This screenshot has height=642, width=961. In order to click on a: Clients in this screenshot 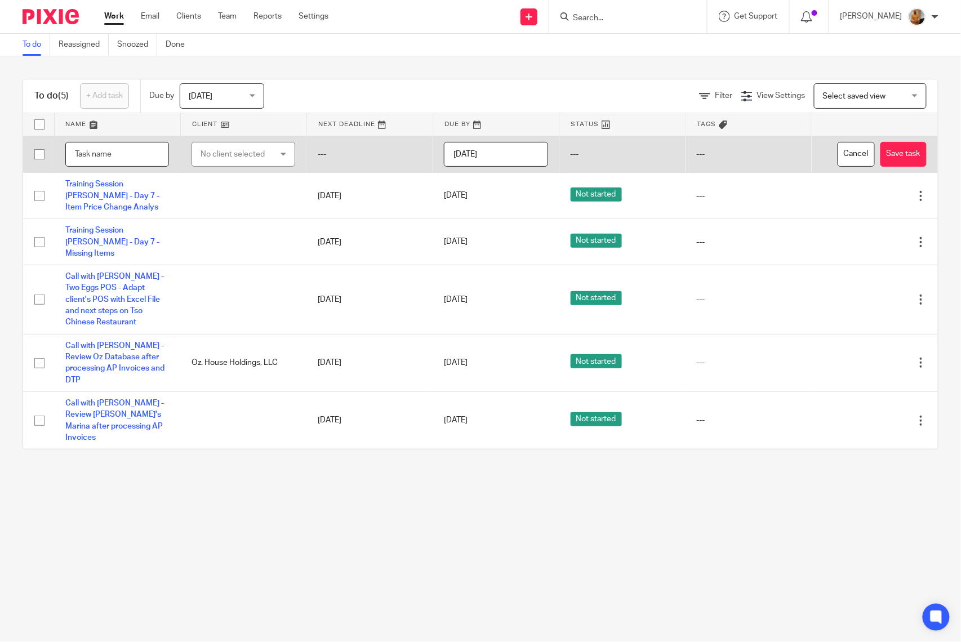, I will do `click(189, 16)`.